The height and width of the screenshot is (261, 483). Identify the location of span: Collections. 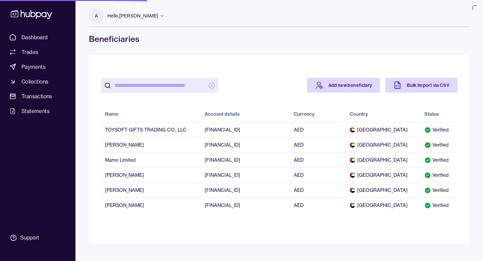
(35, 81).